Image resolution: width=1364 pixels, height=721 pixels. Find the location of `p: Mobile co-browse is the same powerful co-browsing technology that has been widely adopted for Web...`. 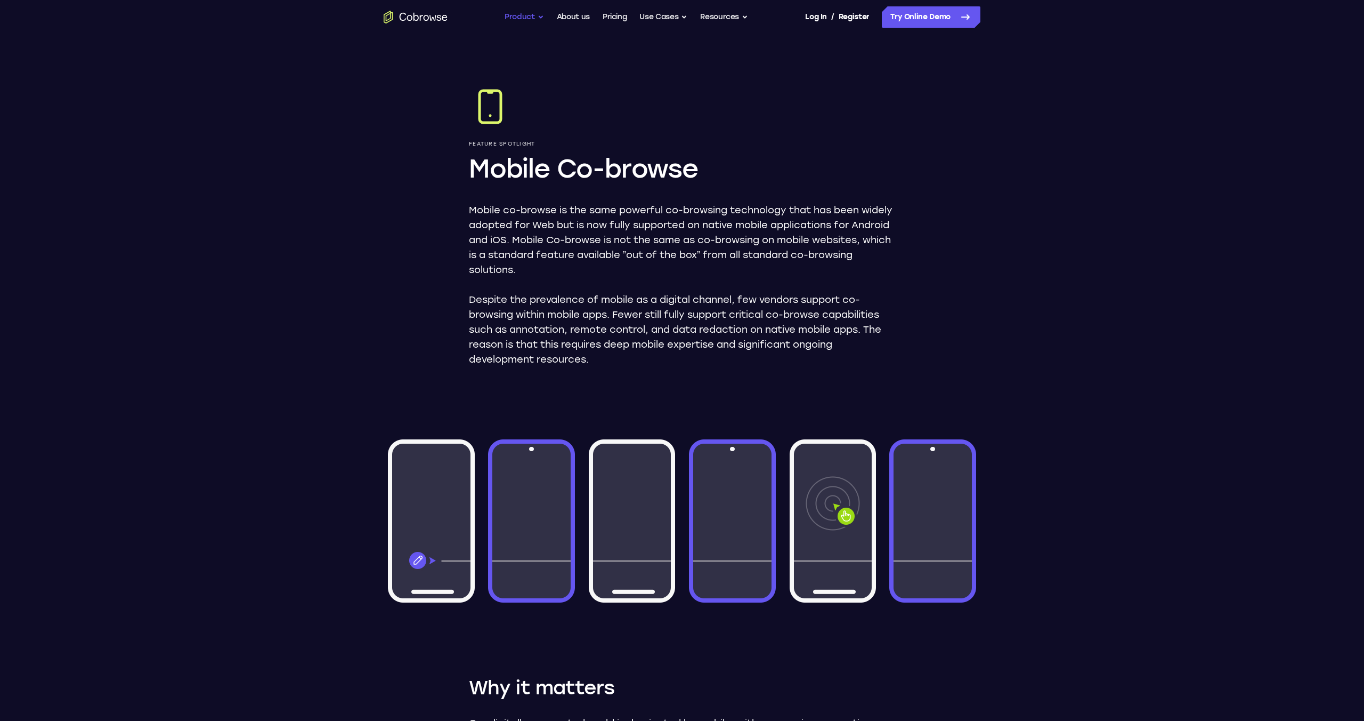

p: Mobile co-browse is the same powerful co-browsing technology that has been widely adopted for Web... is located at coordinates (682, 240).